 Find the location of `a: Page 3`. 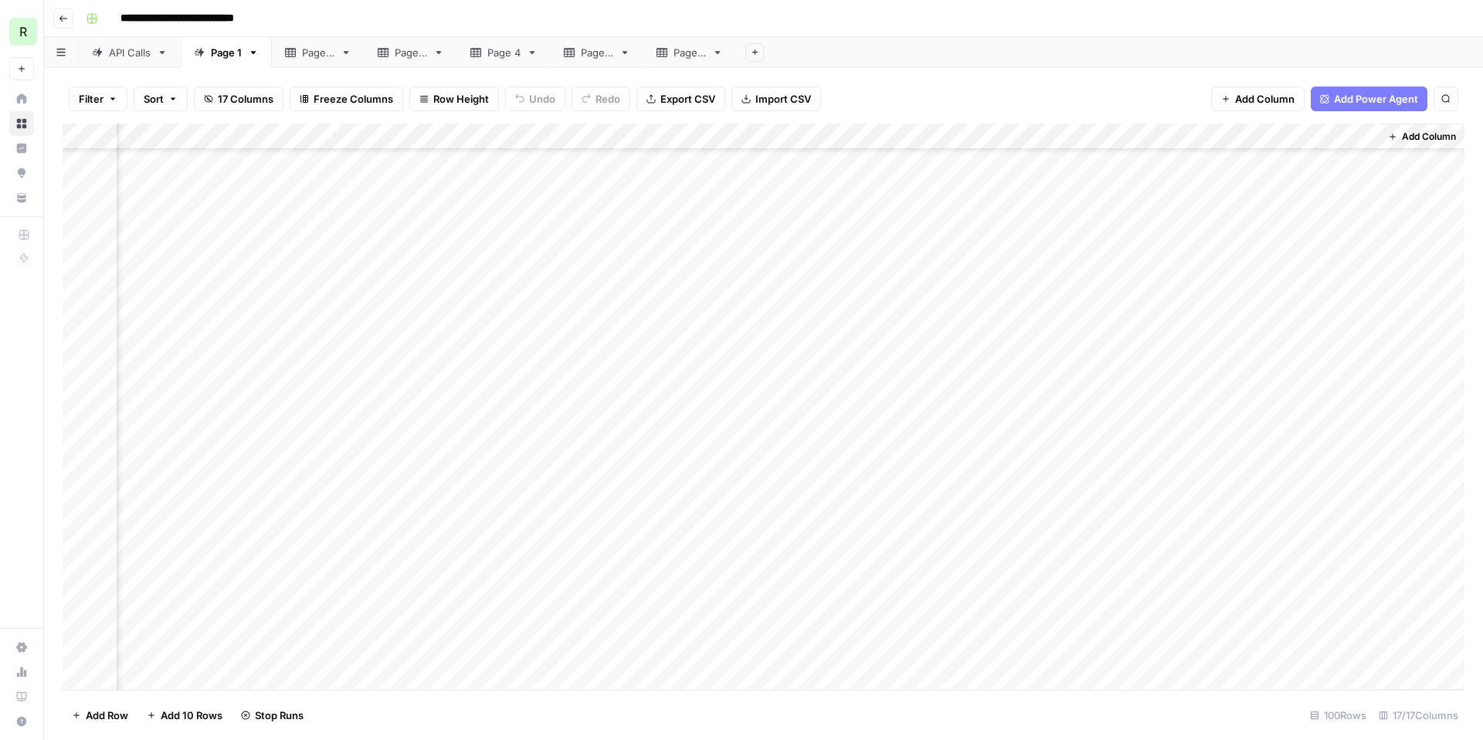

a: Page 3 is located at coordinates (411, 53).